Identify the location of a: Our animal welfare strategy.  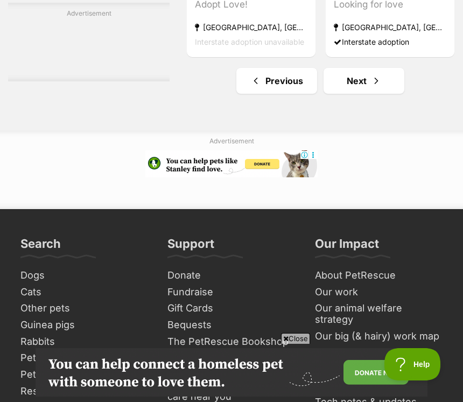
(378, 313).